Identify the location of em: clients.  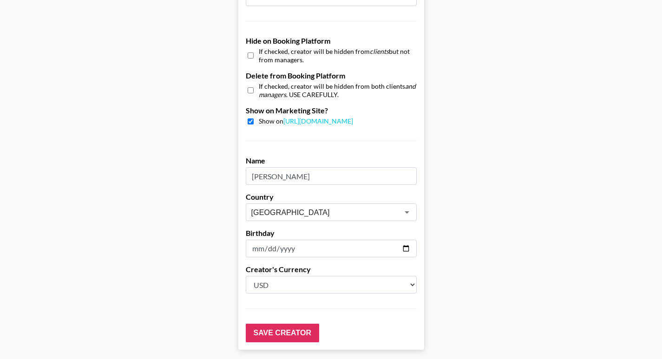
(379, 51).